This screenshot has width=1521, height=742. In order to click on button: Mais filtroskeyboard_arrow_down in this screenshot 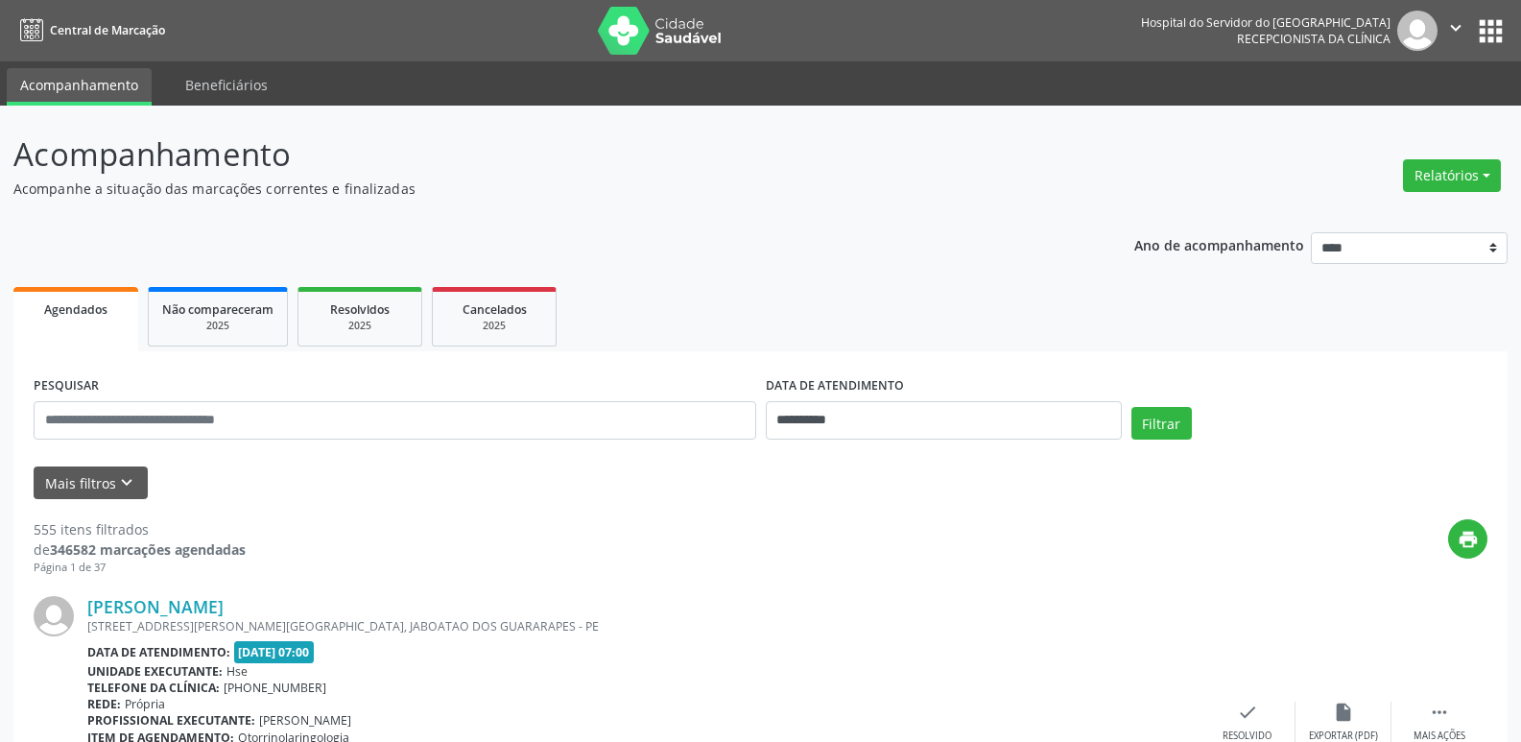, I will do `click(90, 483)`.